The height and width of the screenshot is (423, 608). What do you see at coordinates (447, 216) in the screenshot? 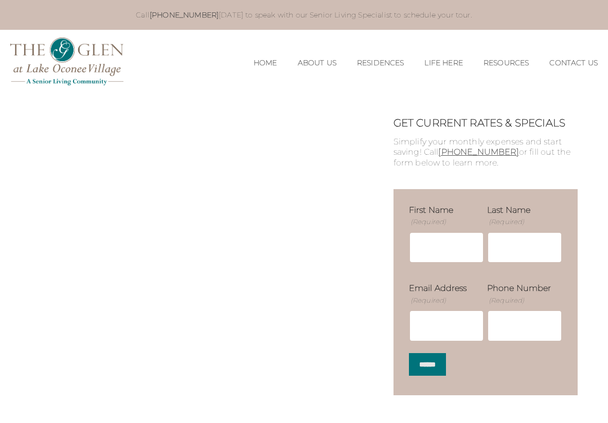
I see `label: First Name` at bounding box center [447, 216].